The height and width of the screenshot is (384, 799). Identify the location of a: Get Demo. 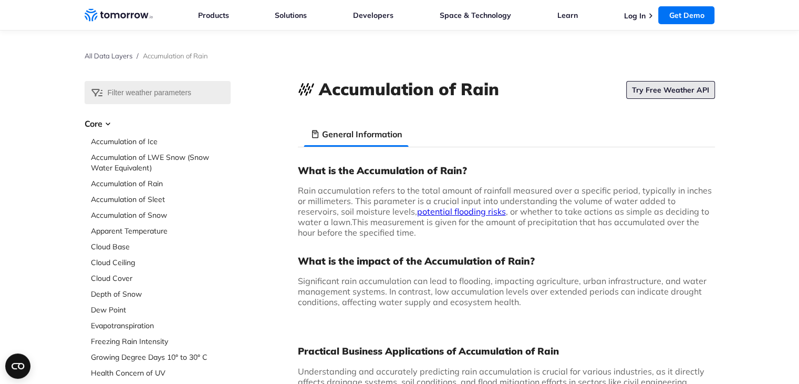
(686, 15).